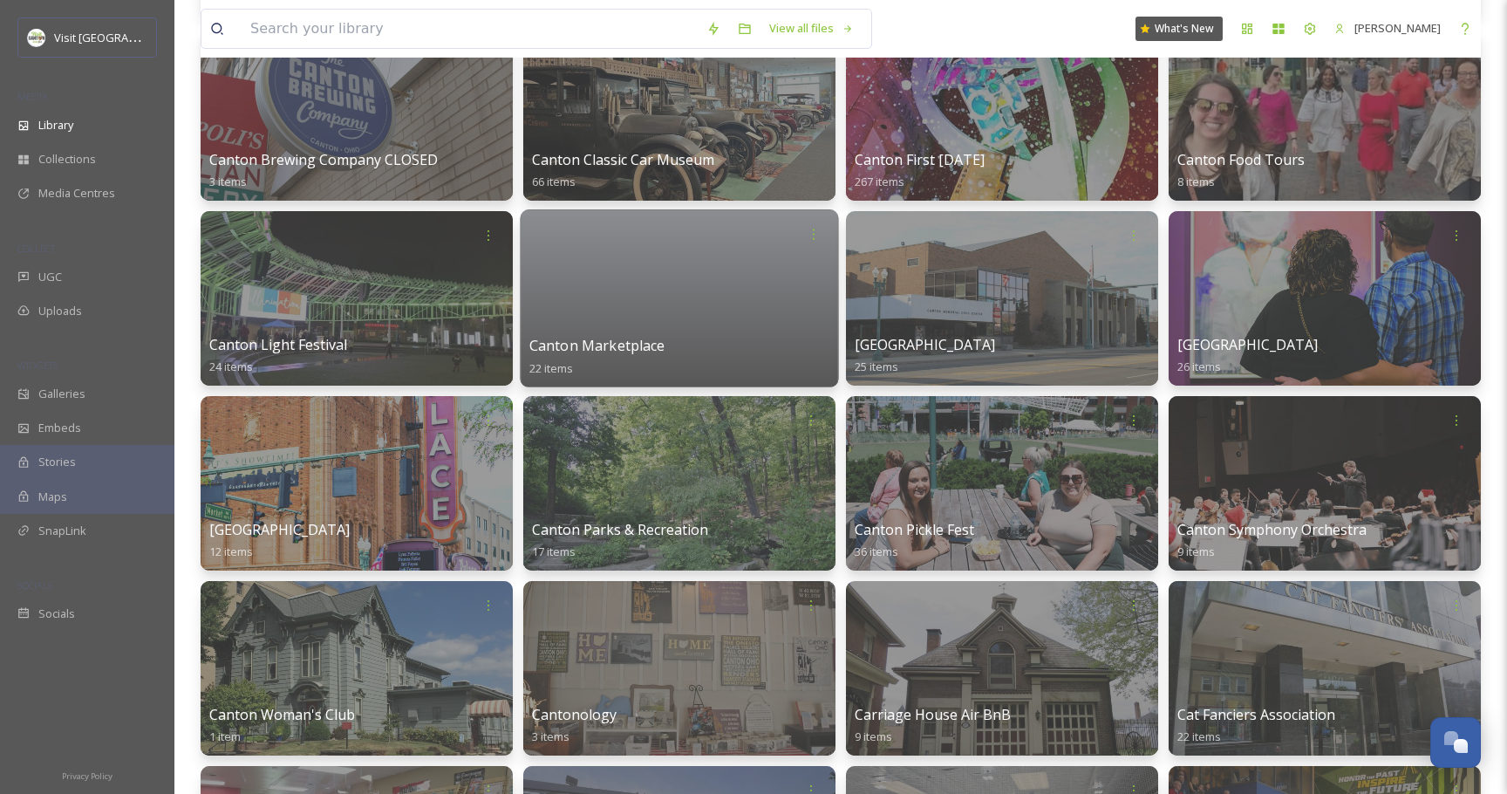 Image resolution: width=1507 pixels, height=794 pixels. Describe the element at coordinates (623, 170) in the screenshot. I see `a: Canton Classic Car Museum66 items` at that location.